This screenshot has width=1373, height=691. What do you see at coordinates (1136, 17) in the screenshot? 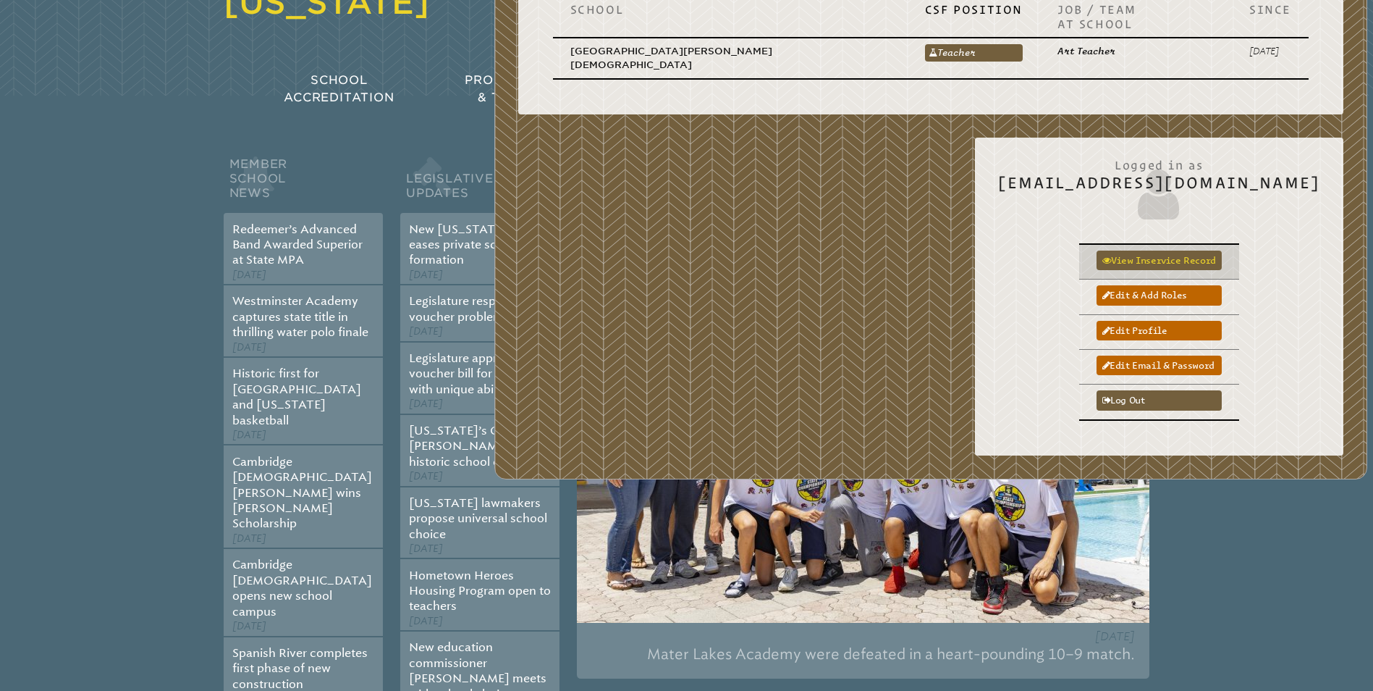
I see `p: Job / Team at School` at bounding box center [1136, 17].